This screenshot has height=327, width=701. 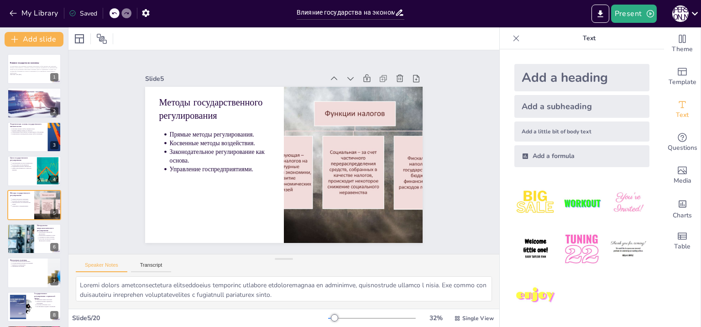 I want to click on p: Бюджетное планирование., so click(x=28, y=265).